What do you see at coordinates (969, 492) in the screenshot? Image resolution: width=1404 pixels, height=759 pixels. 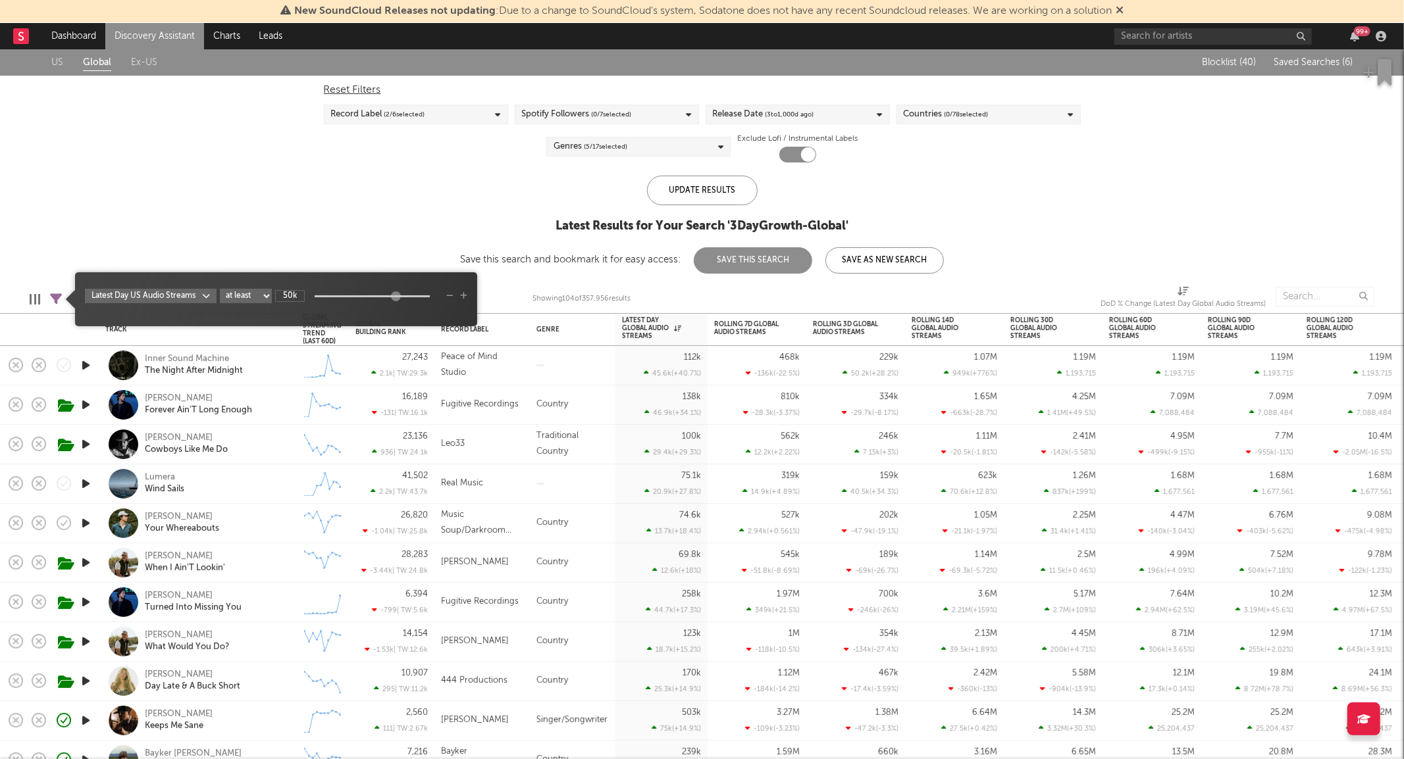 I see `div: 70.6k ( +12.8 % )` at bounding box center [969, 492].